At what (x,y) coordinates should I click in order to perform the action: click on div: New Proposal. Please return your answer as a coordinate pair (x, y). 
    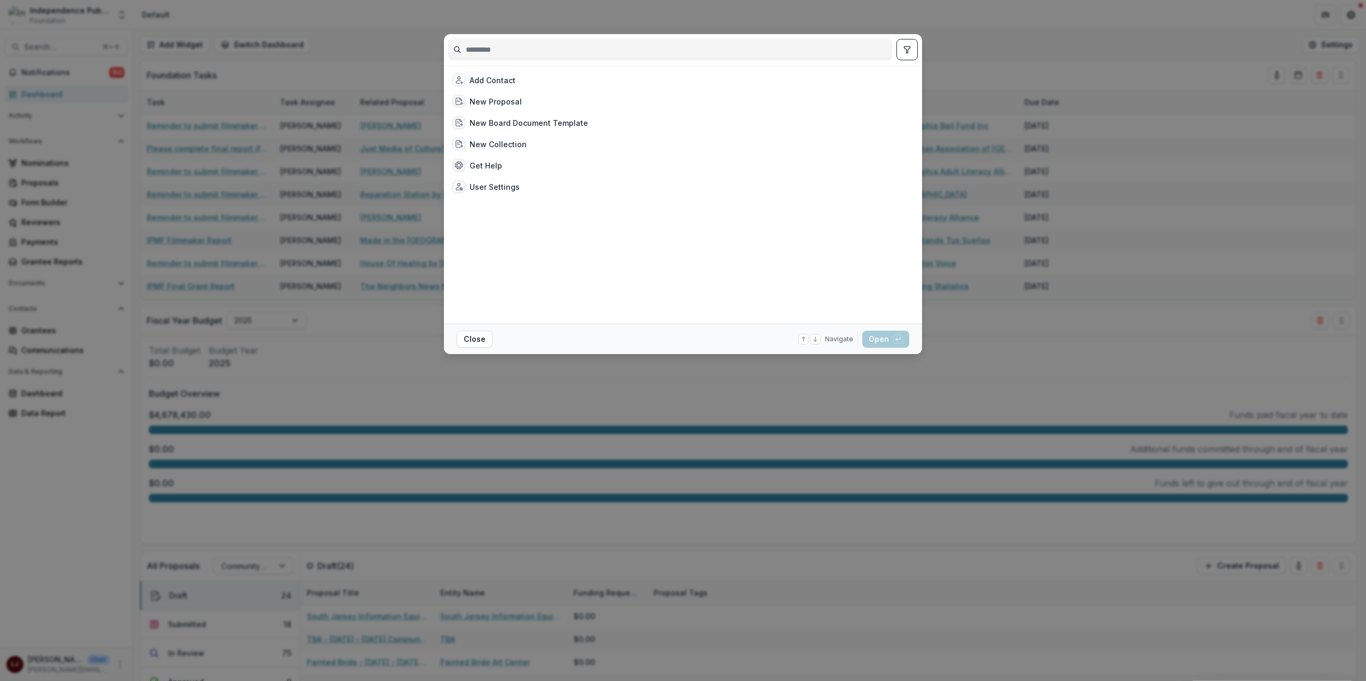
    Looking at the image, I should click on (496, 101).